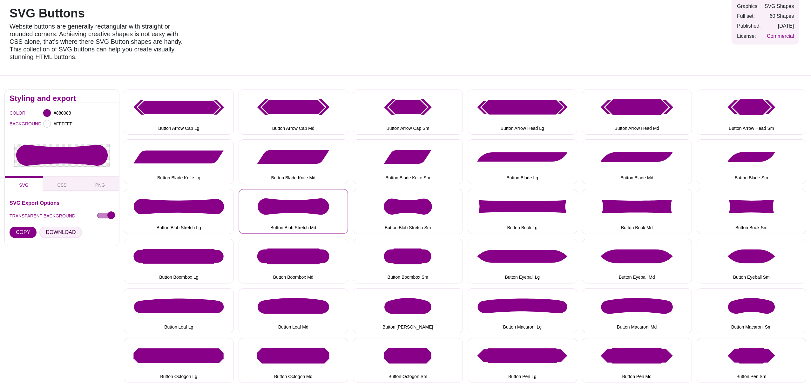  I want to click on td: License:, so click(749, 36).